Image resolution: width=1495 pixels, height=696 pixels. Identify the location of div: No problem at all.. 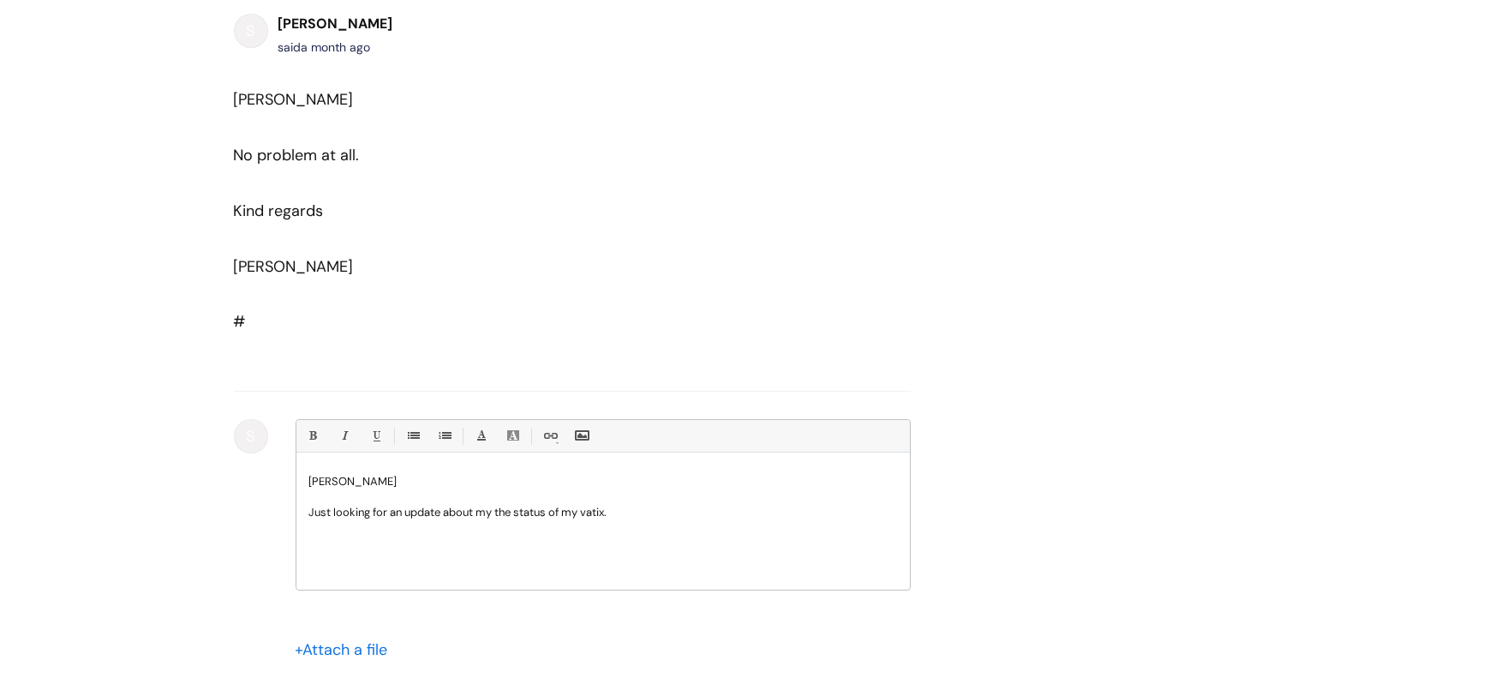
(542, 155).